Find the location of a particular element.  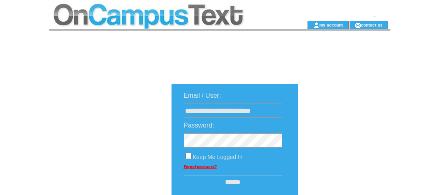

a: my account is located at coordinates (331, 25).